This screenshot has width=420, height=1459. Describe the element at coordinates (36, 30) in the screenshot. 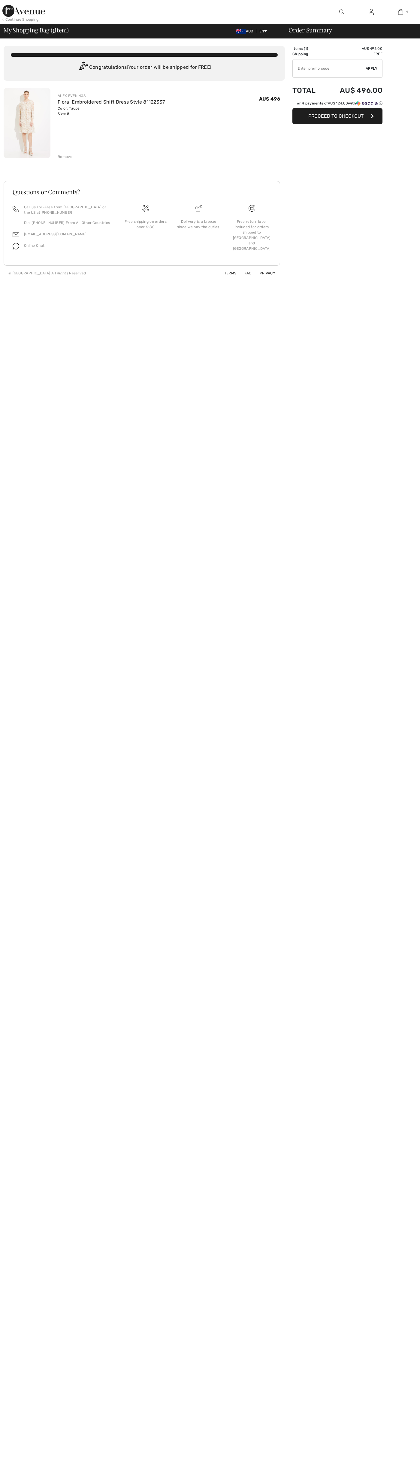

I see `span: My Shopping Bag ( Item)` at that location.